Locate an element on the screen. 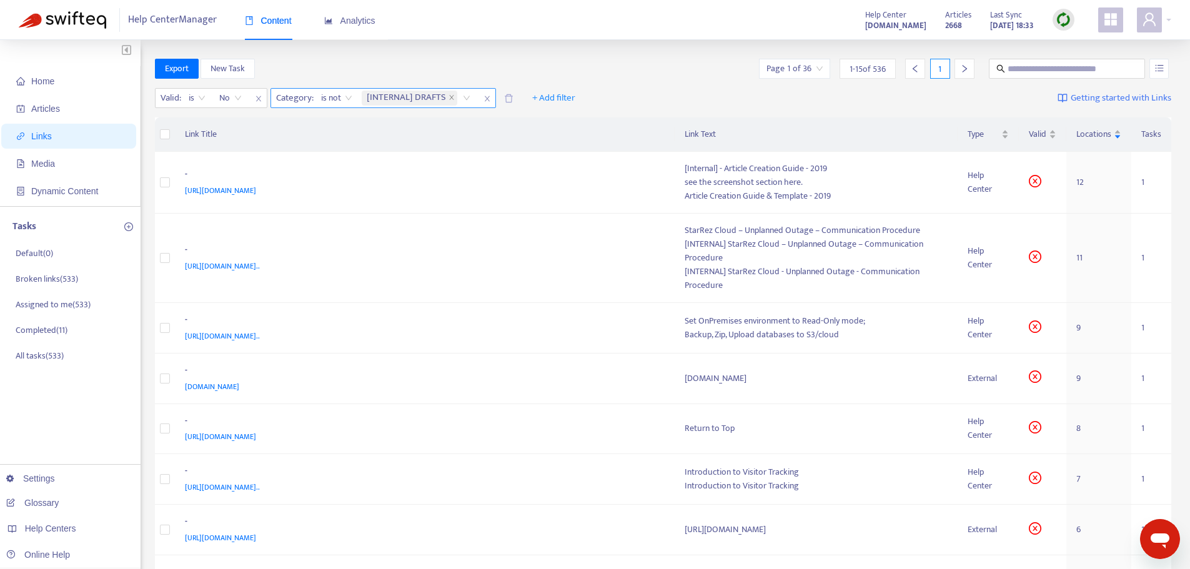 The height and width of the screenshot is (569, 1190). span: unordered-list is located at coordinates (1160, 68).